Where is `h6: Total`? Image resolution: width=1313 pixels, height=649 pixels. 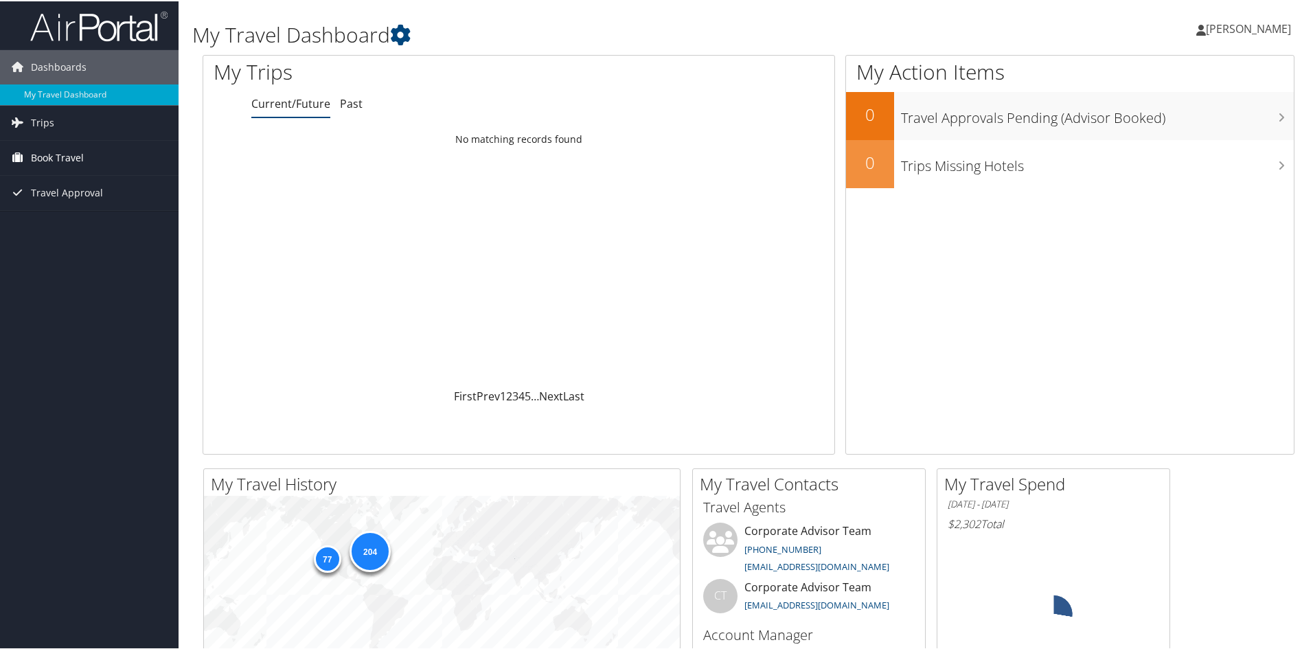 h6: Total is located at coordinates (1053, 522).